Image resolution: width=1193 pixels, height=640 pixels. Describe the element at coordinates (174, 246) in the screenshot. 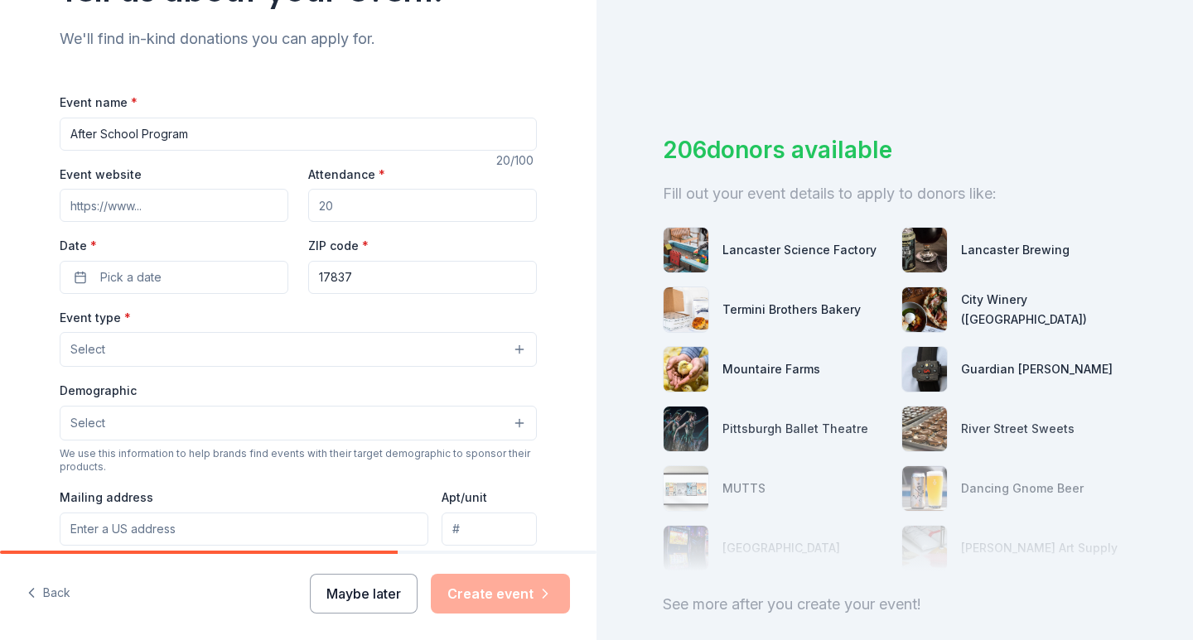

I see `label: Date` at that location.